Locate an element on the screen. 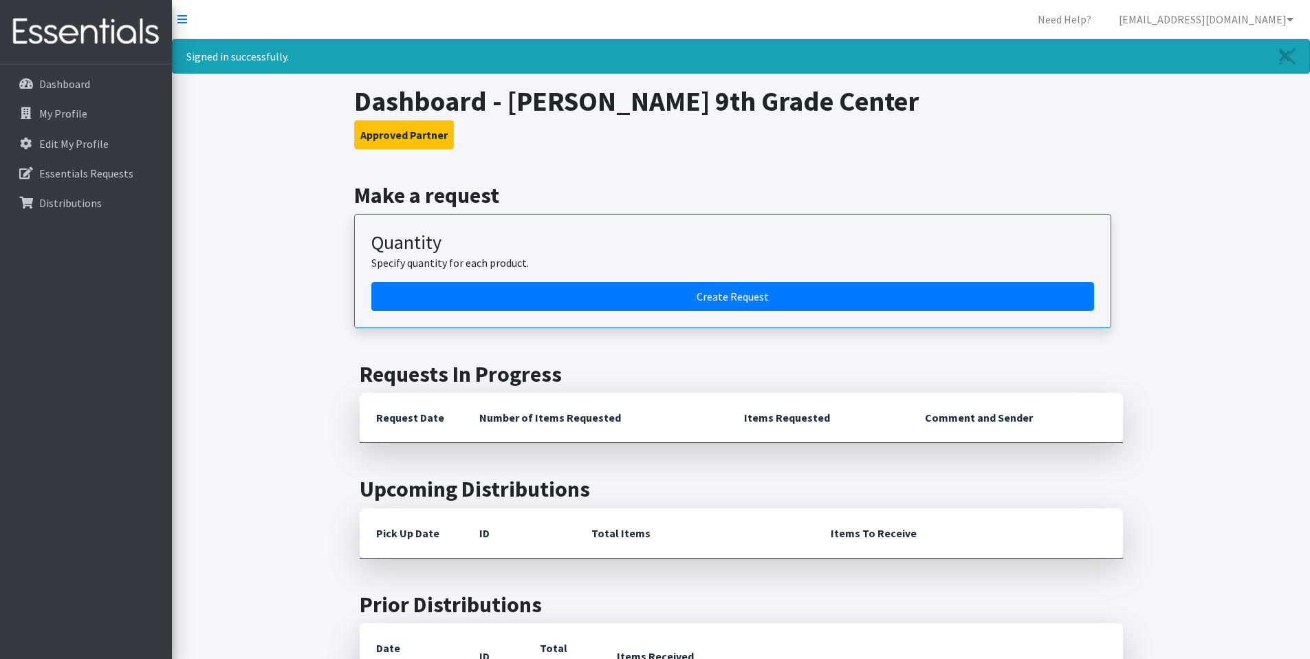  a: My Profile is located at coordinates (86, 113).